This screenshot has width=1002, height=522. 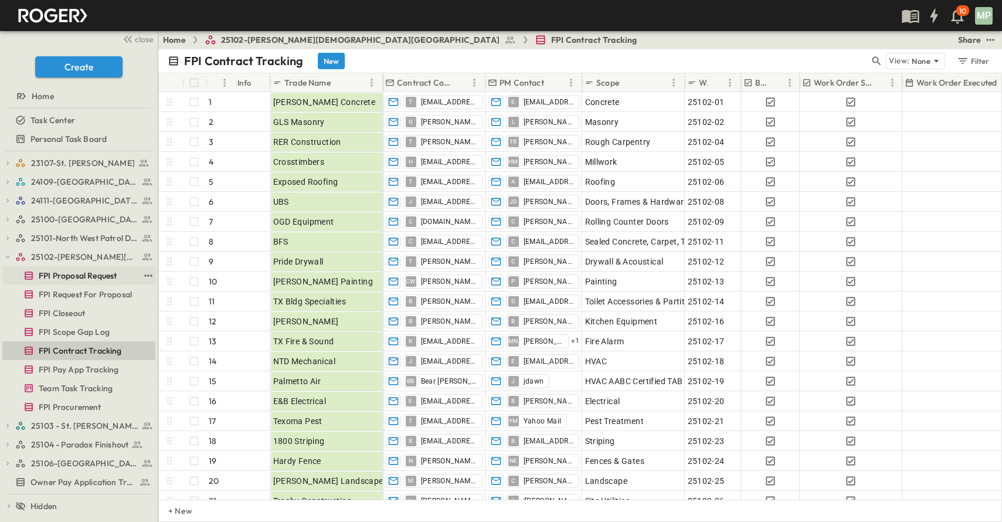 What do you see at coordinates (513, 261) in the screenshot?
I see `span: C` at bounding box center [513, 261].